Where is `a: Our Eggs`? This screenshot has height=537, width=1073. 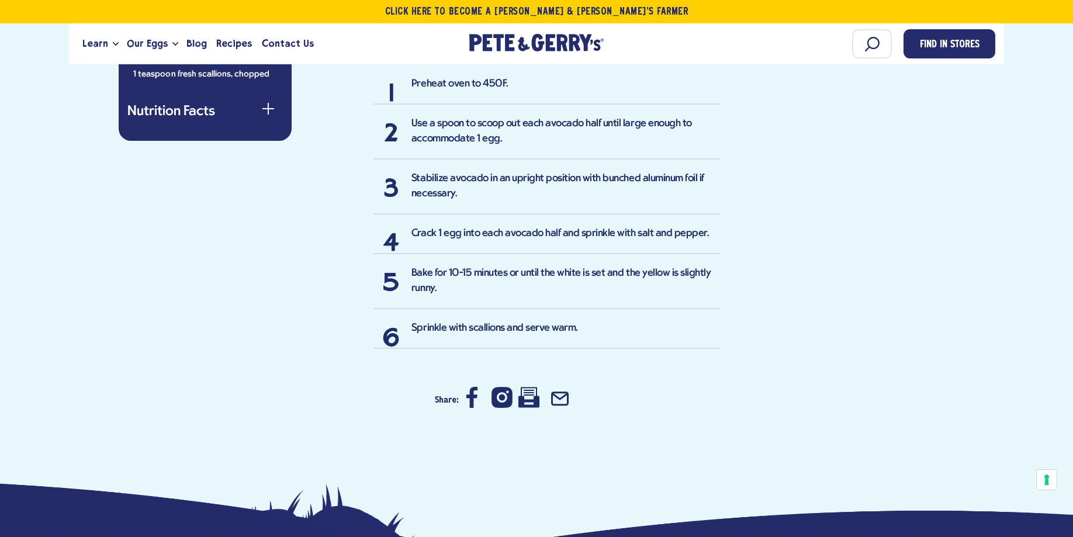 a: Our Eggs is located at coordinates (147, 44).